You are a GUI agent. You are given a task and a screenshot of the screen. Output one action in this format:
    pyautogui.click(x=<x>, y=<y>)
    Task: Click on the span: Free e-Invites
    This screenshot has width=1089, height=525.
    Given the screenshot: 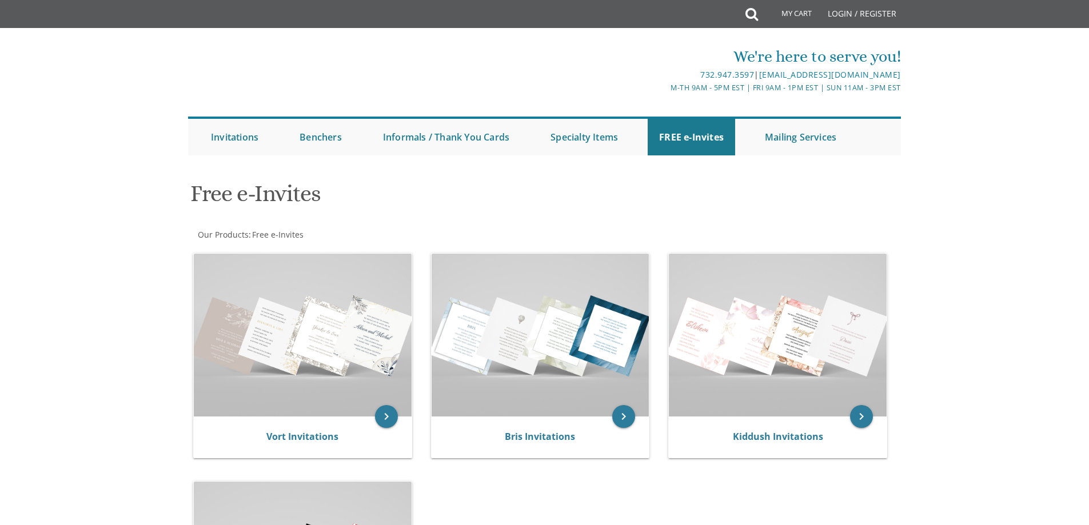 What is the action you would take?
    pyautogui.click(x=278, y=234)
    